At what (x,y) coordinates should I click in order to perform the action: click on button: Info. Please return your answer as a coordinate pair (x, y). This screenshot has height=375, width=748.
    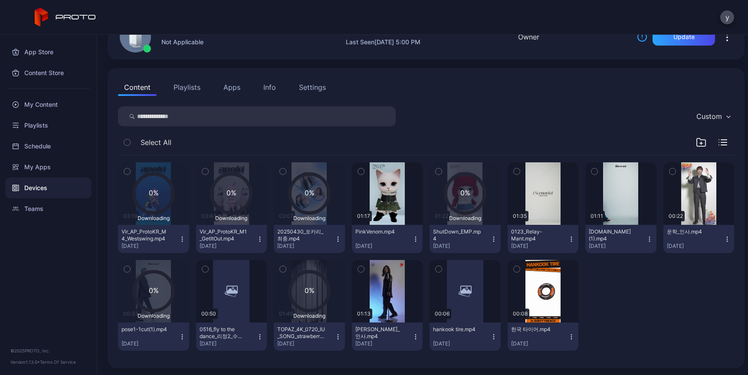
    Looking at the image, I should click on (270, 87).